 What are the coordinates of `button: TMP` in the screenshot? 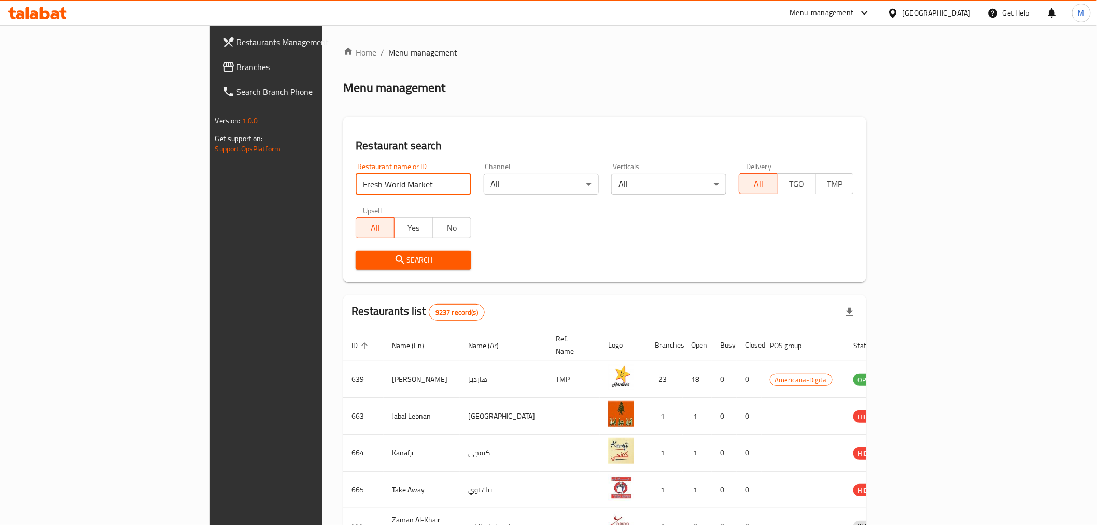 It's located at (835, 184).